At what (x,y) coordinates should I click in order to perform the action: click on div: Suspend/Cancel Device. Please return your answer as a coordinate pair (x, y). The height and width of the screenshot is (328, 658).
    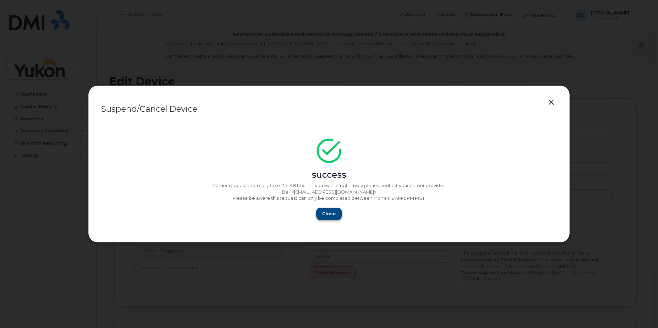
    Looking at the image, I should click on (329, 109).